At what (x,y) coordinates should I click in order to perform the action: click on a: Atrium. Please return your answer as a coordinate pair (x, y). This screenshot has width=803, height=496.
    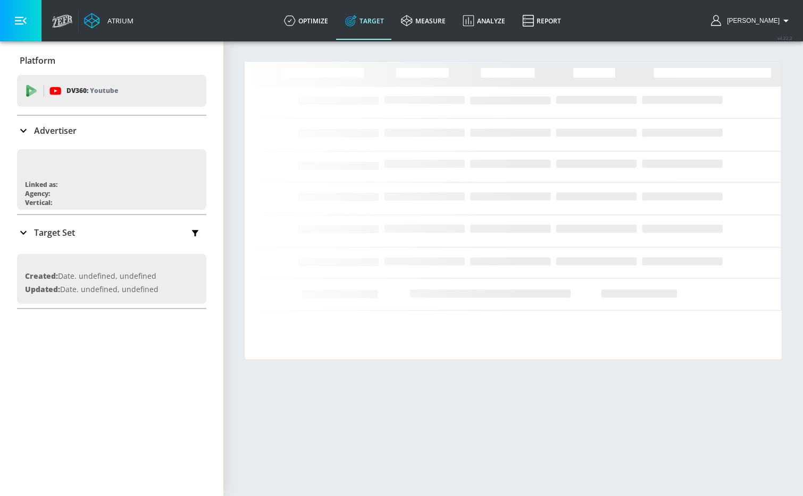
    Looking at the image, I should click on (108, 21).